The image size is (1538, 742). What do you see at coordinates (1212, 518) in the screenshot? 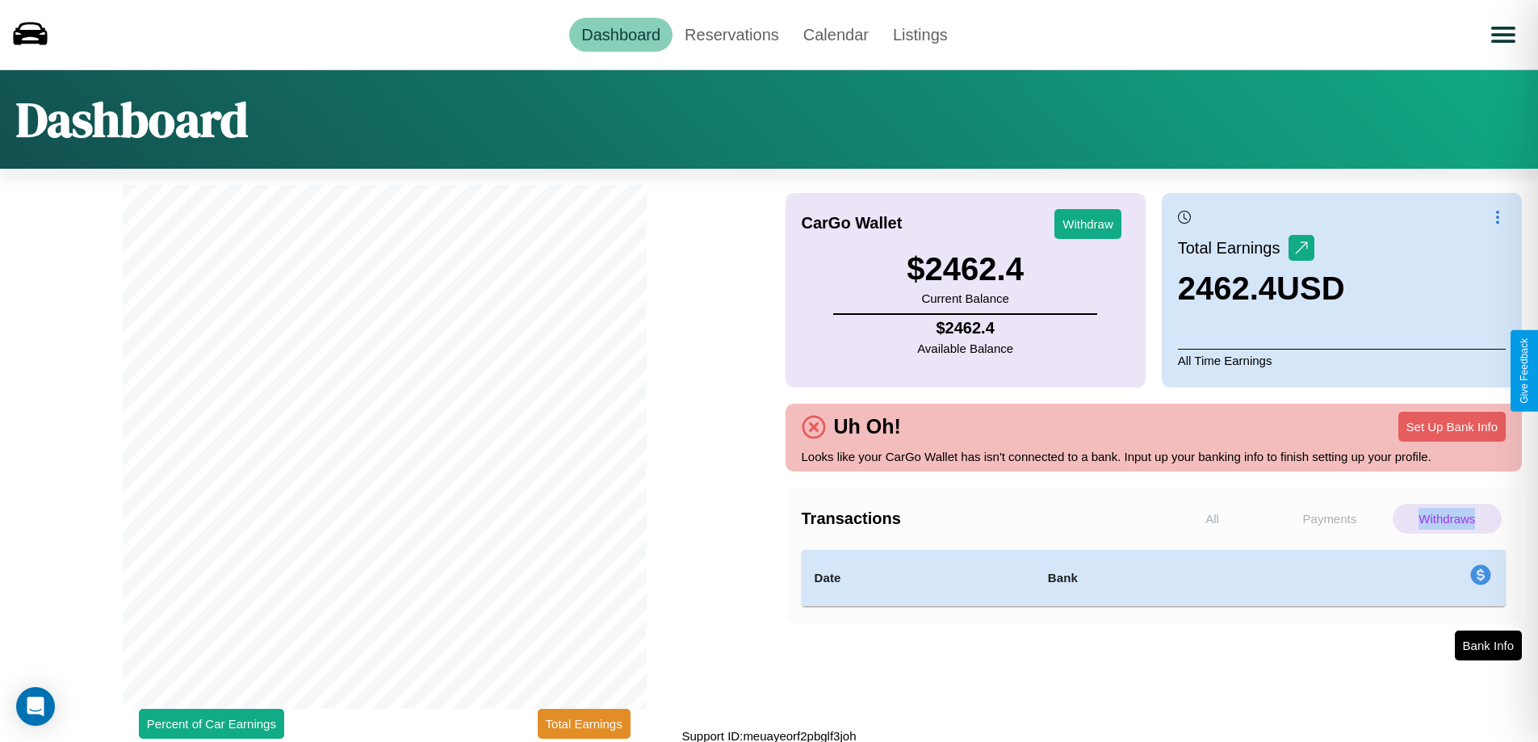
I see `p: All` at bounding box center [1212, 518].